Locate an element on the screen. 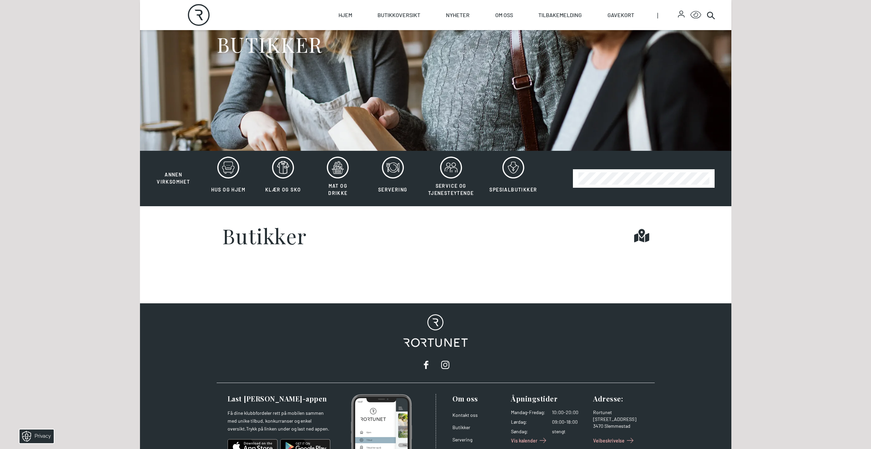 Image resolution: width=871 pixels, height=449 pixels. h3: Åpningstider is located at coordinates (549, 399).